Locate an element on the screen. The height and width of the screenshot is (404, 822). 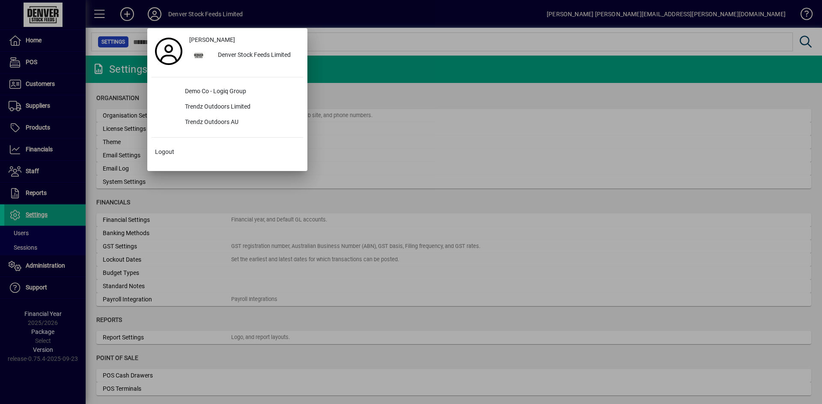
a: Profile is located at coordinates (169, 51).